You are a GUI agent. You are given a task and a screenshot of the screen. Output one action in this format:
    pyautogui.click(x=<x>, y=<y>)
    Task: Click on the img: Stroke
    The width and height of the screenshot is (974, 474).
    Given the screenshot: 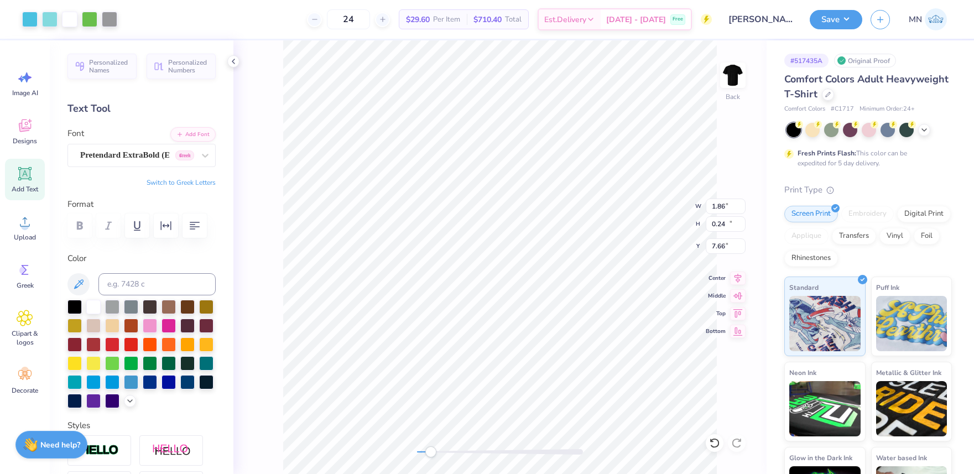 What is the action you would take?
    pyautogui.click(x=100, y=450)
    